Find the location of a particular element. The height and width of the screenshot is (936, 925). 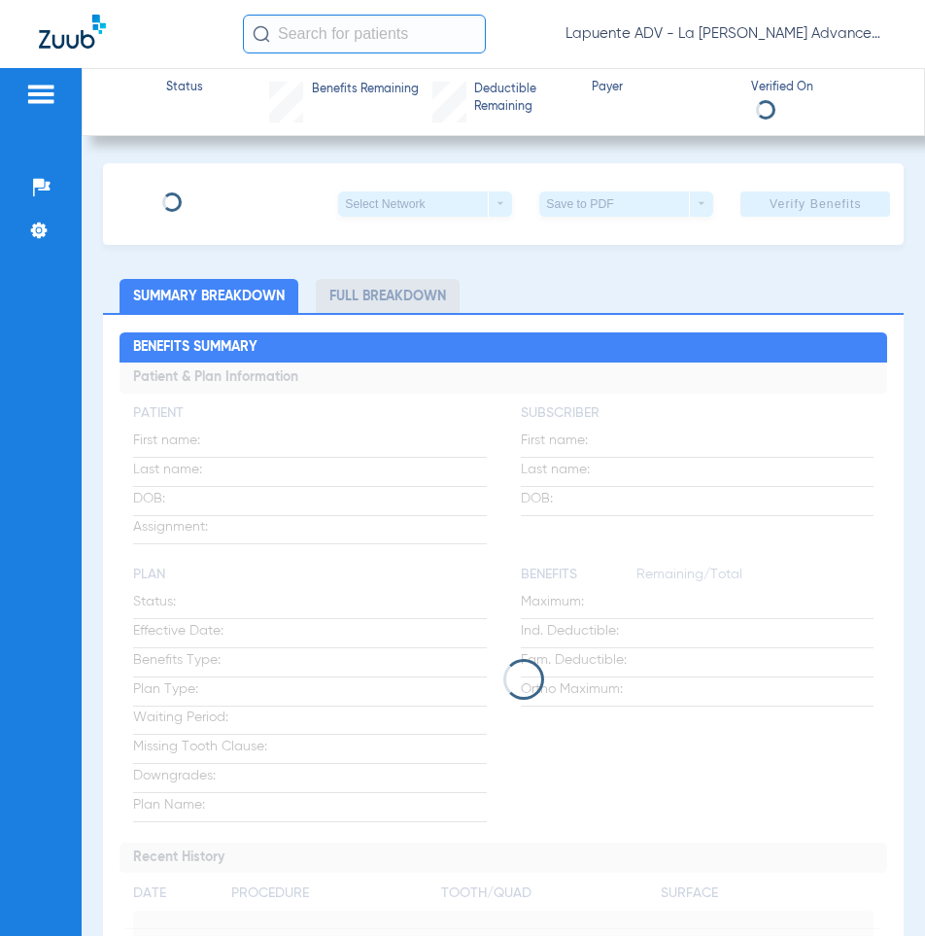

li: Summary Breakdown is located at coordinates (209, 295).